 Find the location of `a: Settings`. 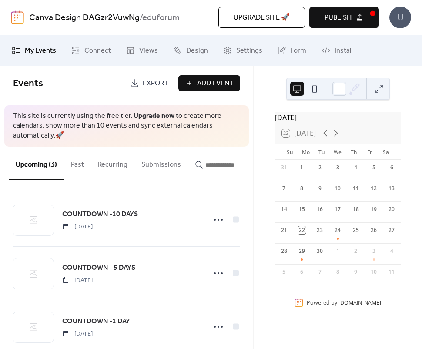

a: Settings is located at coordinates (243, 51).